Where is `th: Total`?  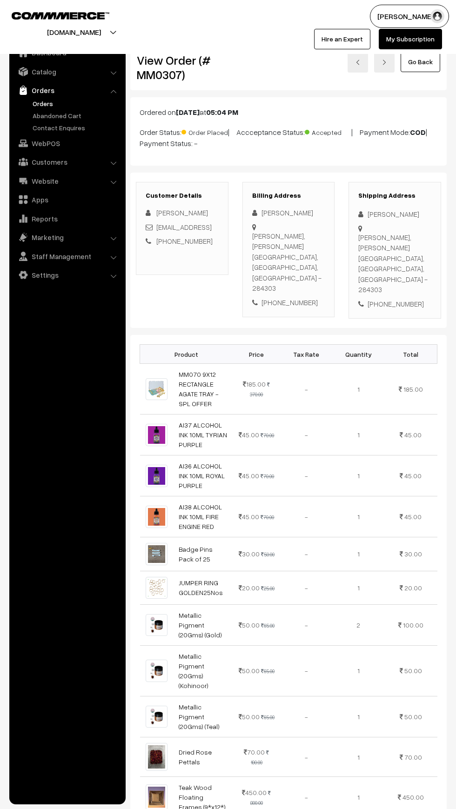
th: Total is located at coordinates (410, 354).